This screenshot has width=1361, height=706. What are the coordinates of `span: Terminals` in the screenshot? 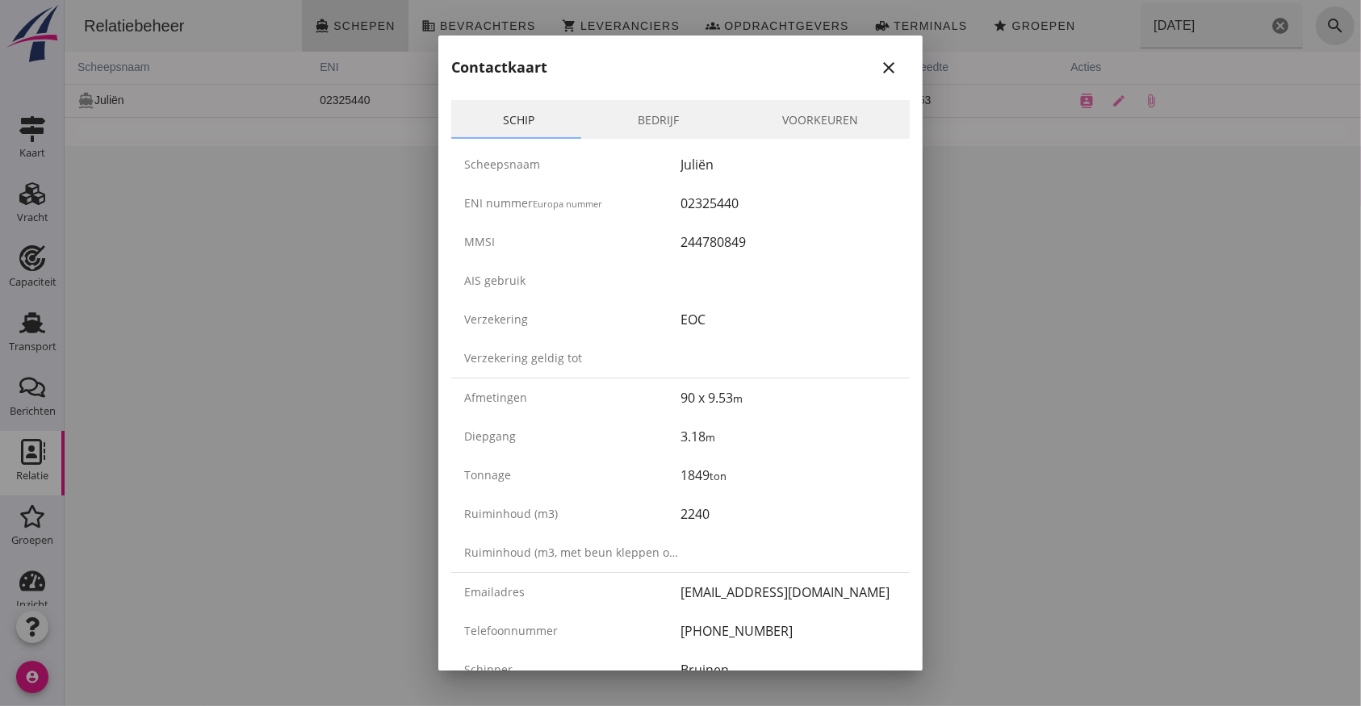 It's located at (865, 26).